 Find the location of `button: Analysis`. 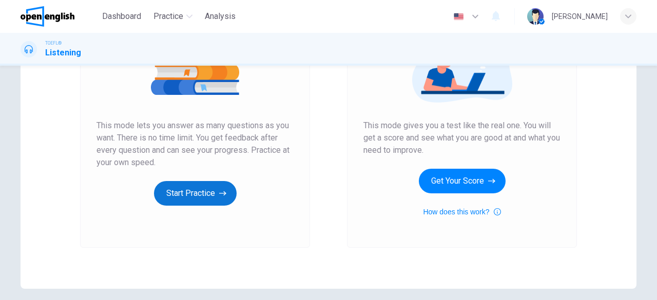

button: Analysis is located at coordinates (220, 16).